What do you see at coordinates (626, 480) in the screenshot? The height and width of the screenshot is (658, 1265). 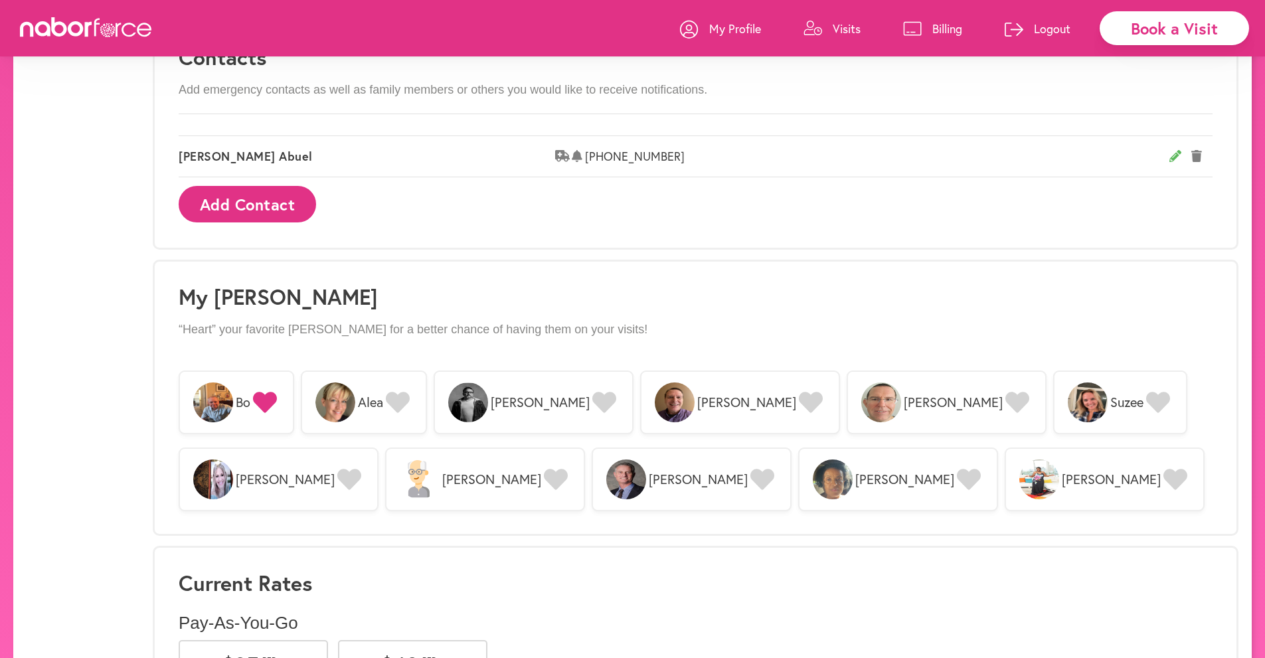 I see `img: zcUouggTXmIDOvIlS98y` at bounding box center [626, 480].